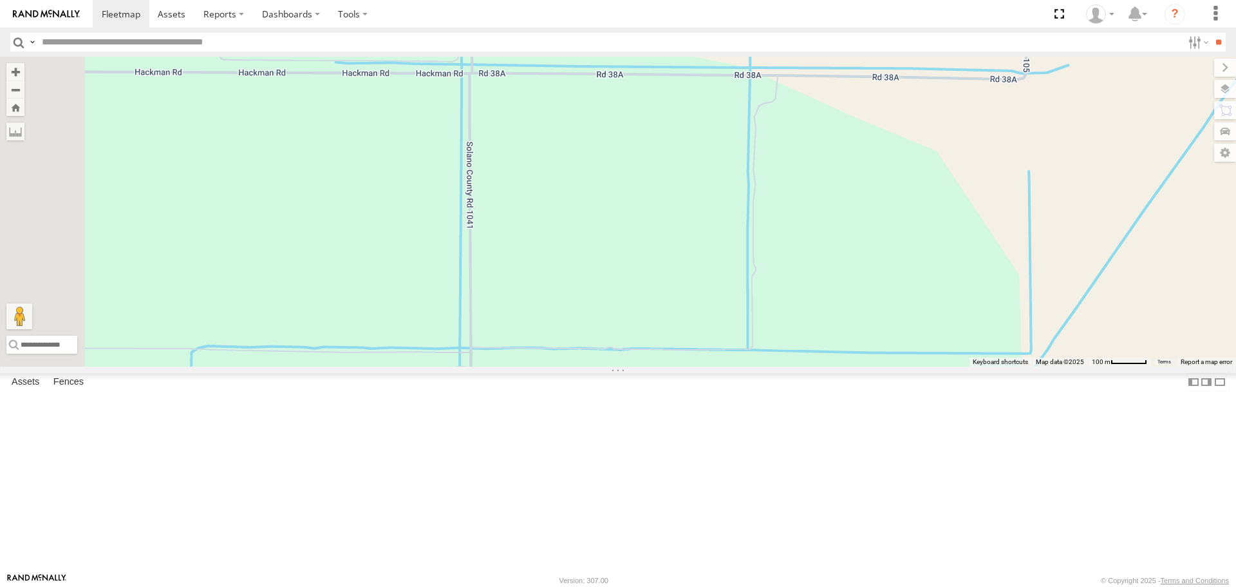 The height and width of the screenshot is (587, 1236). Describe the element at coordinates (1207, 382) in the screenshot. I see `label: Dock Summary Table to the Right` at that location.